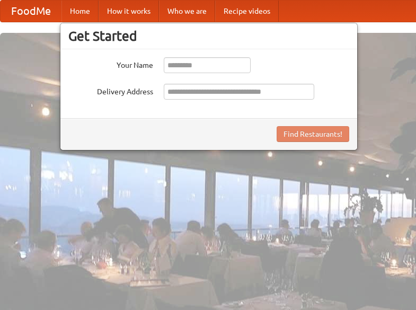  What do you see at coordinates (80, 11) in the screenshot?
I see `a: Home` at bounding box center [80, 11].